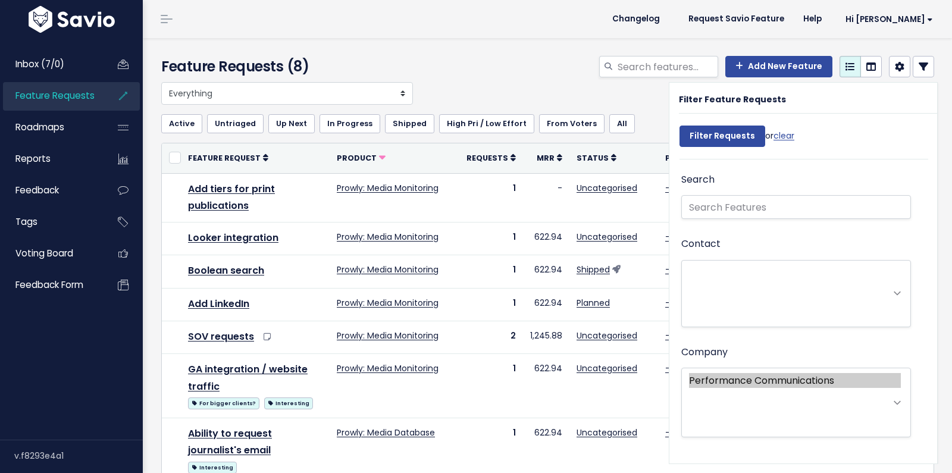 Image resolution: width=952 pixels, height=473 pixels. What do you see at coordinates (698, 180) in the screenshot?
I see `label: Search` at bounding box center [698, 180].